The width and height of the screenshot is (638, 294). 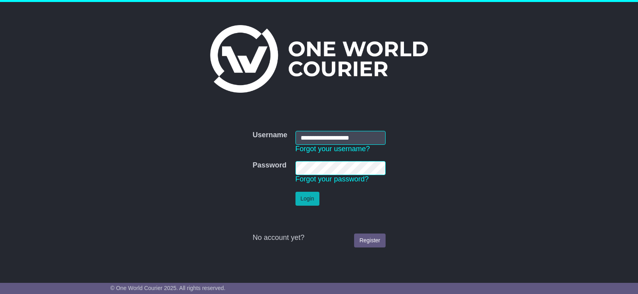 What do you see at coordinates (332, 179) in the screenshot?
I see `a: Forgot your password?` at bounding box center [332, 179].